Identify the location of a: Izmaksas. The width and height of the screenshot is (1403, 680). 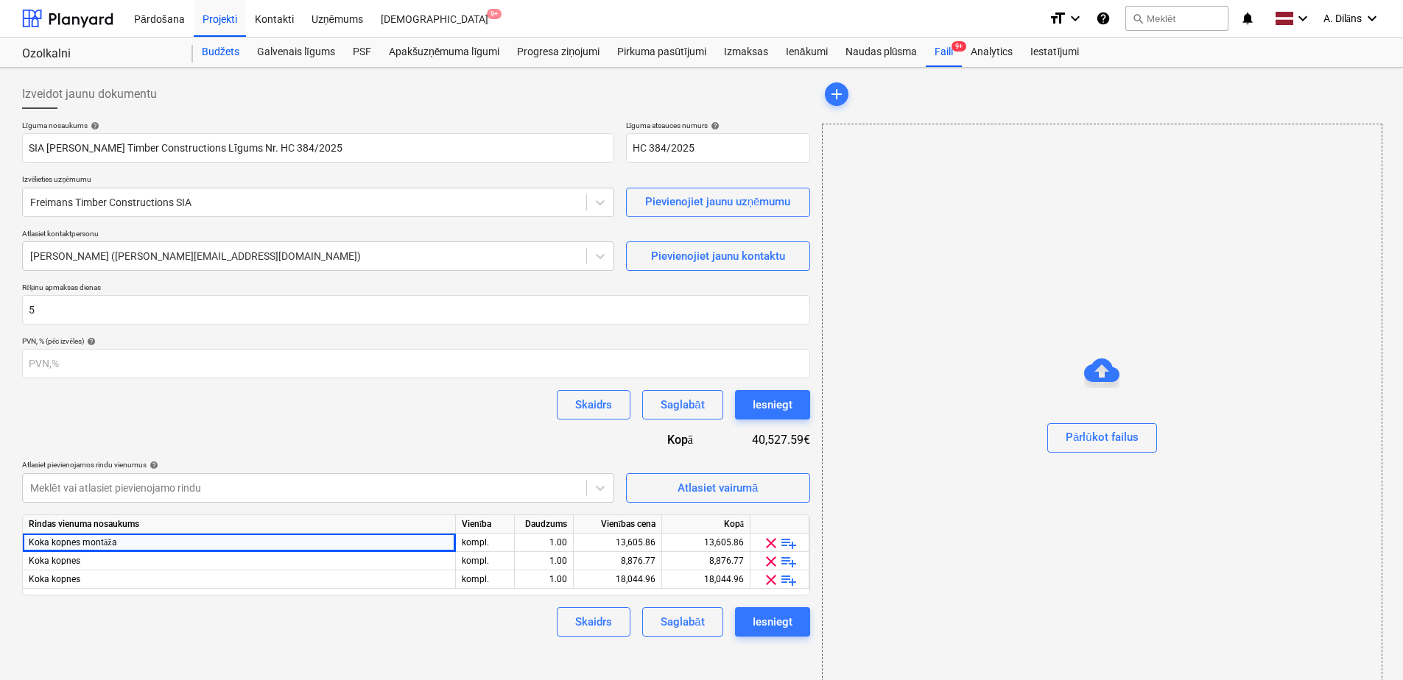
(746, 52).